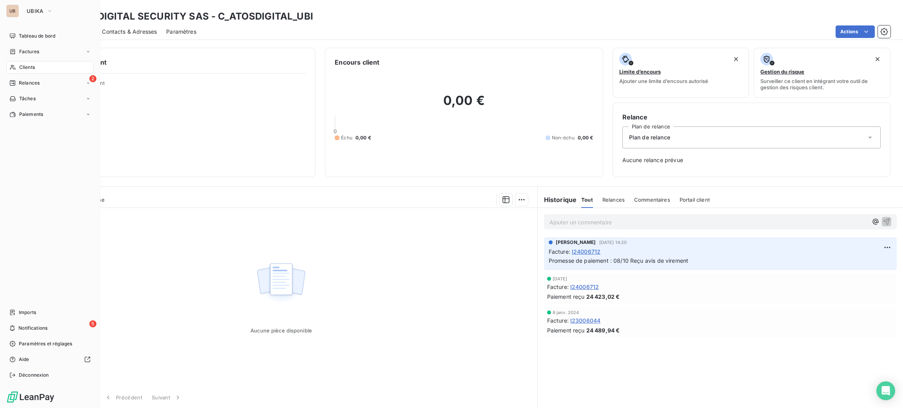 The height and width of the screenshot is (408, 903). I want to click on button: Actions, so click(855, 32).